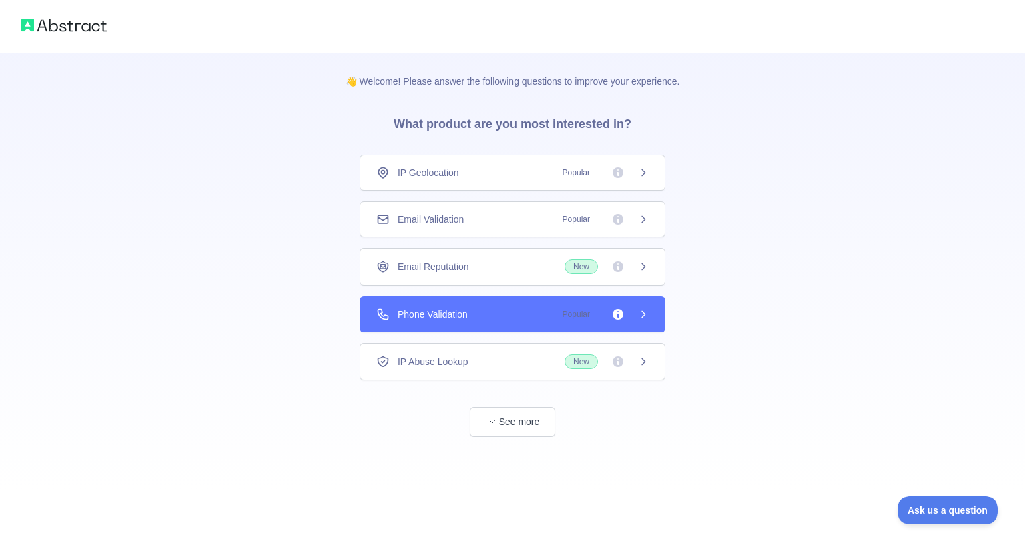 This screenshot has width=1025, height=551. I want to click on span: IP Abuse Lookup, so click(433, 362).